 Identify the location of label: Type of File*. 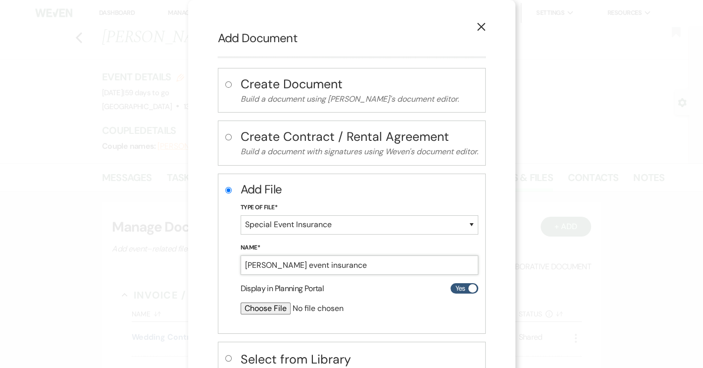
(360, 208).